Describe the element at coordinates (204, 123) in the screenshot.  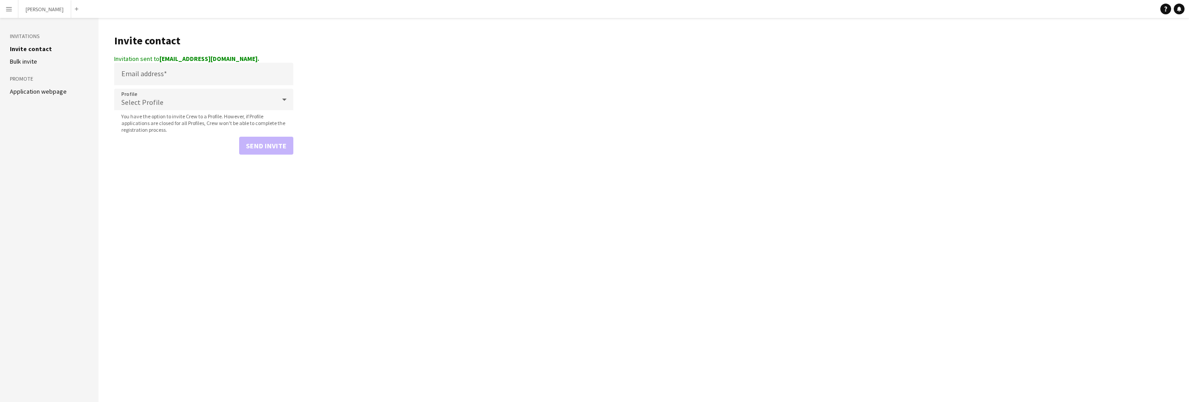
I see `span: You have the option to invite Crew to a Profile. However, if Profile applications are closed for ...` at that location.